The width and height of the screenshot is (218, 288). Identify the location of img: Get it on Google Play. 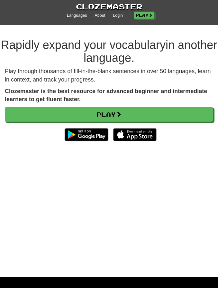
(86, 135).